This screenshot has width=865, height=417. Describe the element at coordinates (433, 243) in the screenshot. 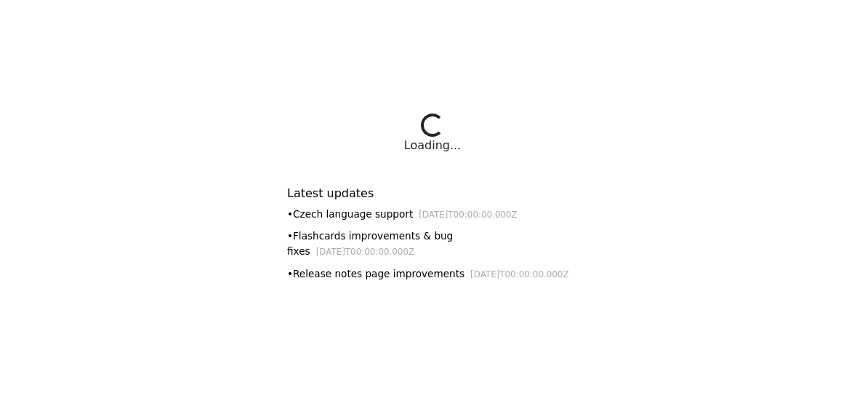

I see `div: • Flashcards improvements & bug fixes` at that location.